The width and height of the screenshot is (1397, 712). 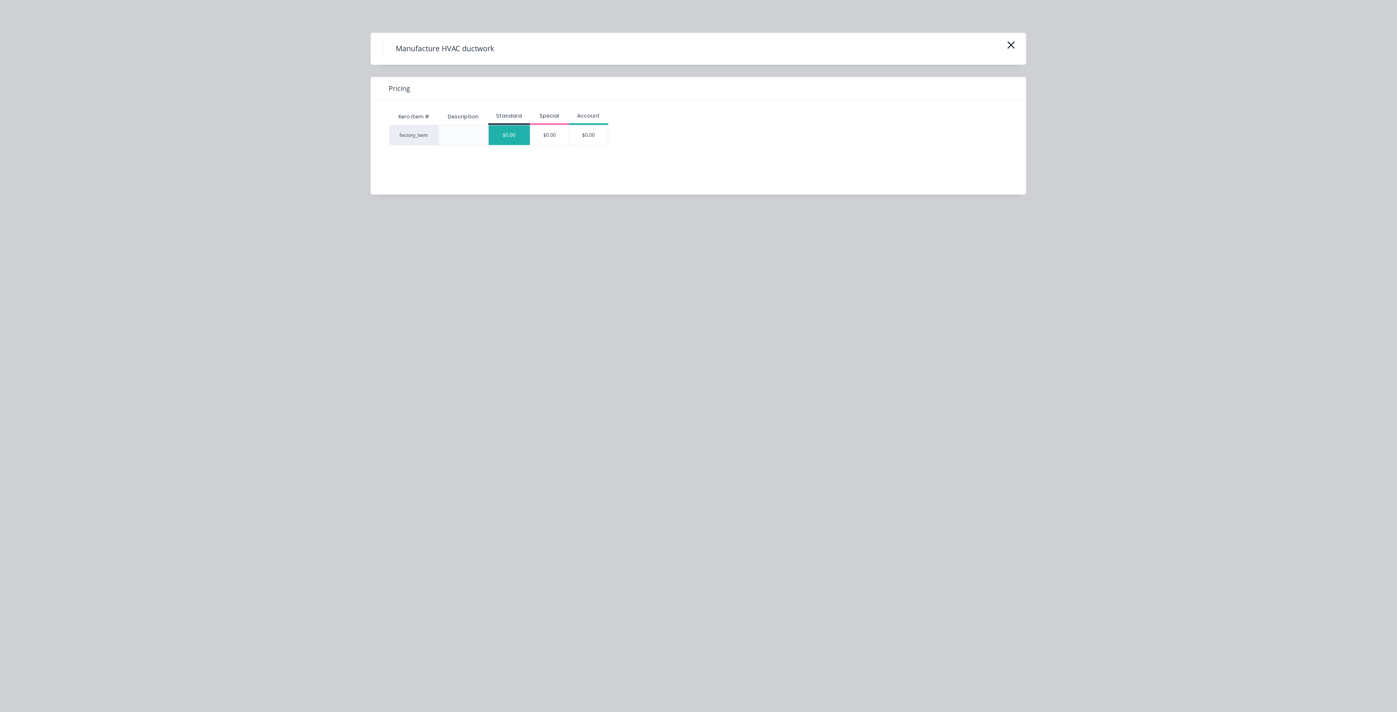 I want to click on div: Description, so click(x=463, y=117).